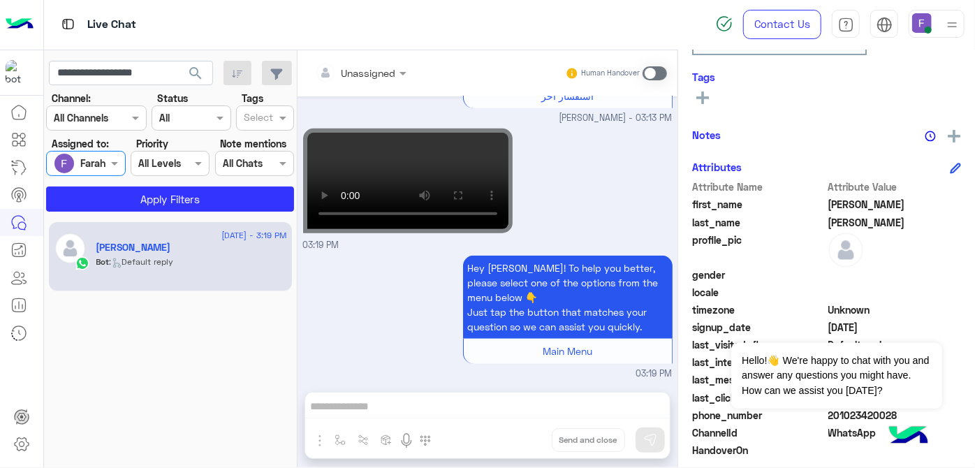 This screenshot has height=468, width=975. I want to click on span: phone_number, so click(758, 415).